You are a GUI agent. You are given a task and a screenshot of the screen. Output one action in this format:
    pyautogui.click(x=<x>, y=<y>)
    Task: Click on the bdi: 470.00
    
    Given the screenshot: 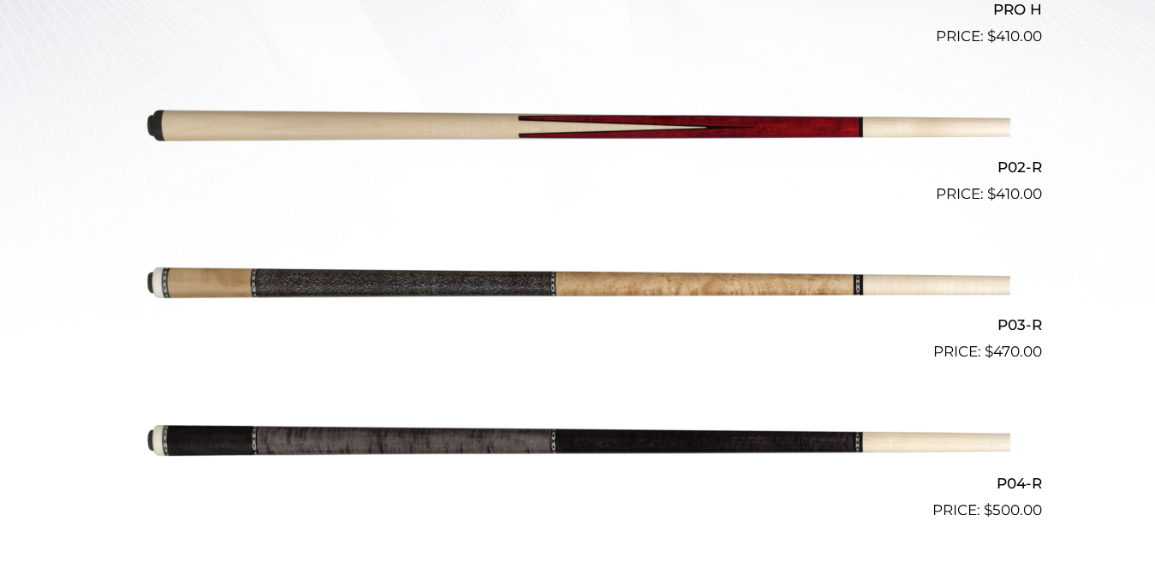 What is the action you would take?
    pyautogui.click(x=1013, y=351)
    